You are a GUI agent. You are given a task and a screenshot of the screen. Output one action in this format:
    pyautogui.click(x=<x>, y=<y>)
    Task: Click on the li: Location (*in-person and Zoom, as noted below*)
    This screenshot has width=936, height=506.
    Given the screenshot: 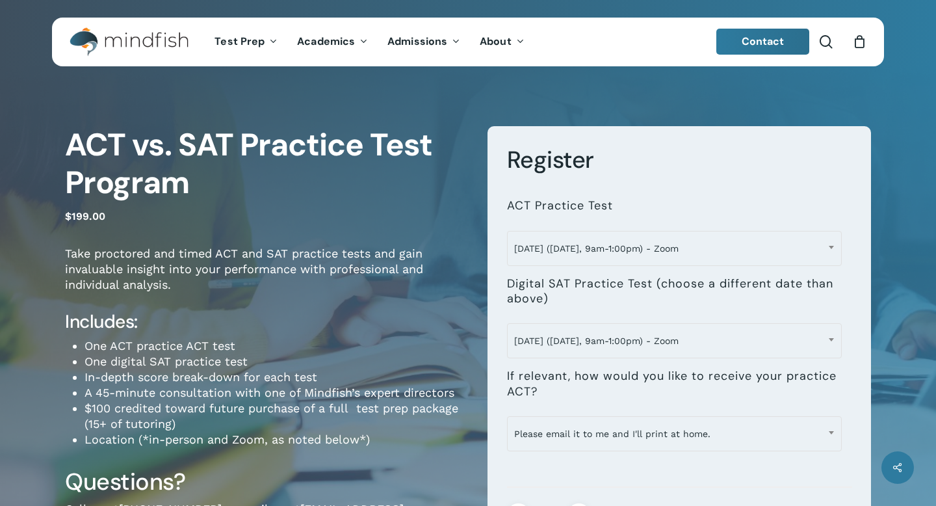 What is the action you would take?
    pyautogui.click(x=276, y=439)
    